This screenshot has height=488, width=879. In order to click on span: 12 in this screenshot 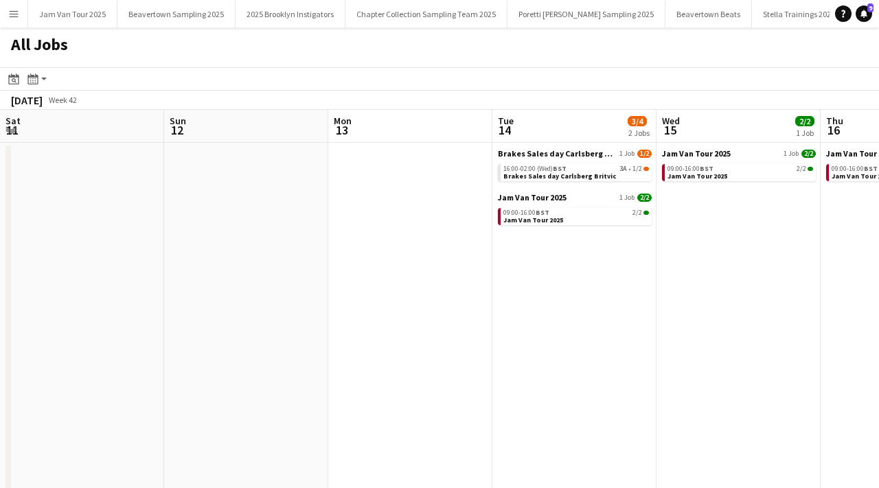, I will do `click(176, 130)`.